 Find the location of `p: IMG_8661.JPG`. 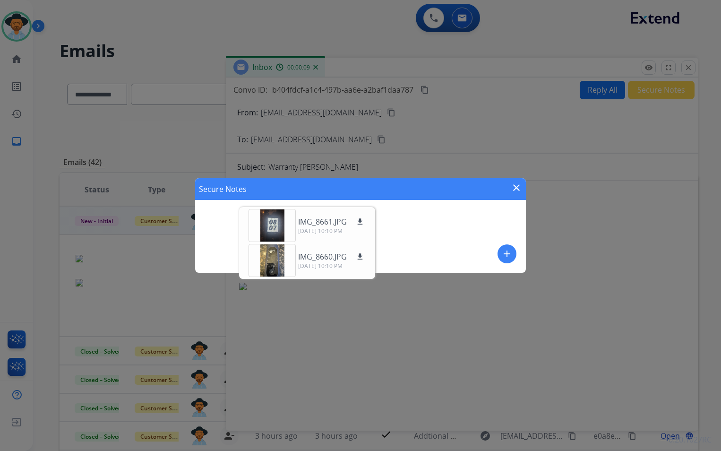

p: IMG_8661.JPG is located at coordinates (322, 222).